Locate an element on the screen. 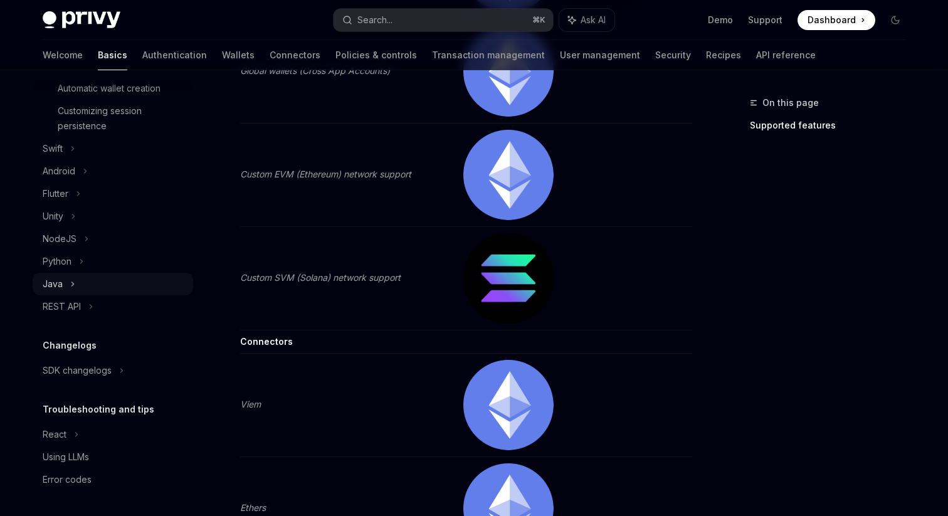  button: Ask AI is located at coordinates (587, 20).